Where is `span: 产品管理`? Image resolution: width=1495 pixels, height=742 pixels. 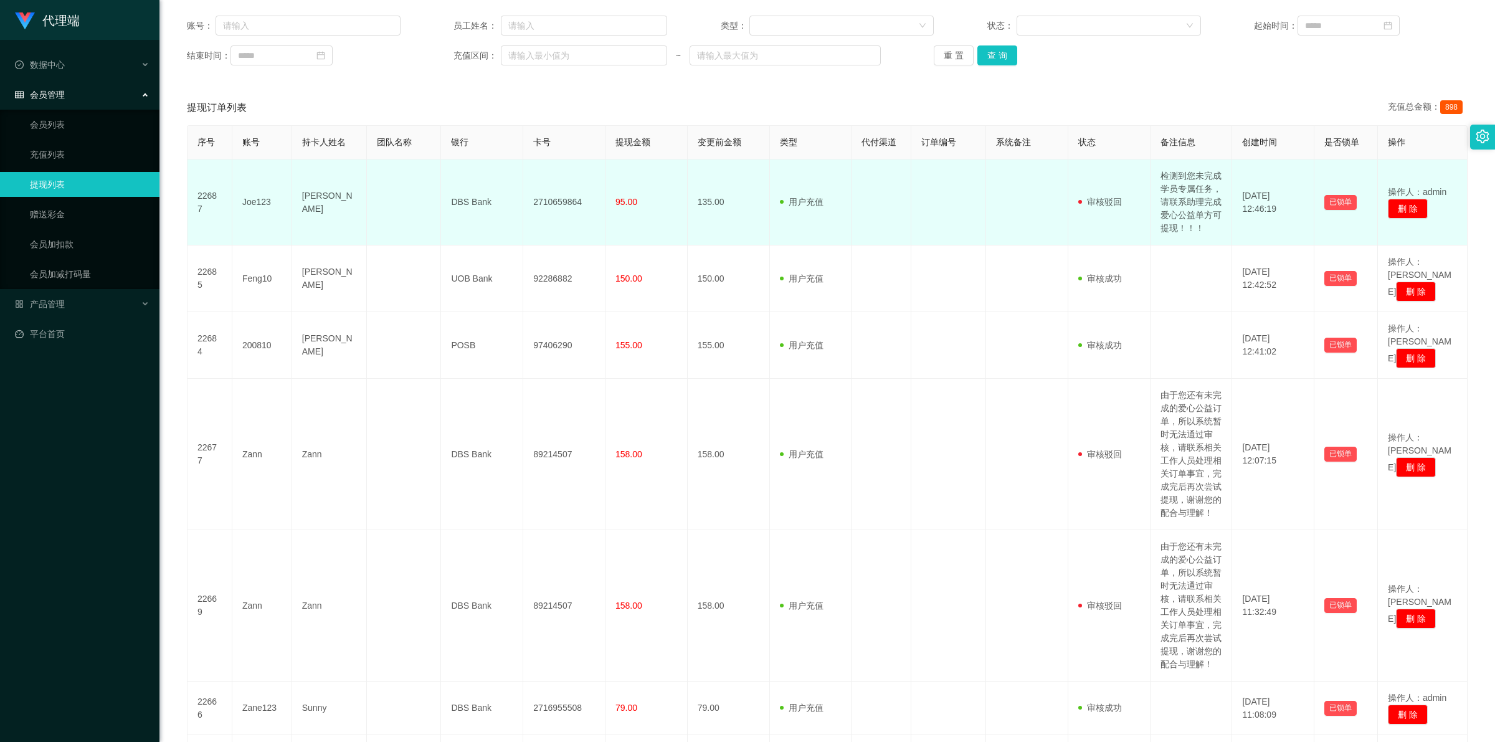 span: 产品管理 is located at coordinates (40, 304).